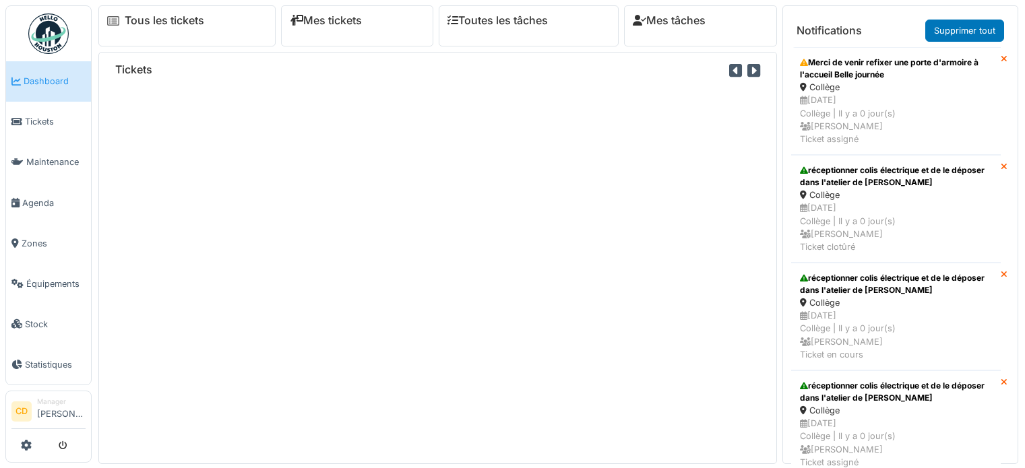 The height and width of the screenshot is (468, 1025). Describe the element at coordinates (133, 69) in the screenshot. I see `h6: Tickets` at that location.